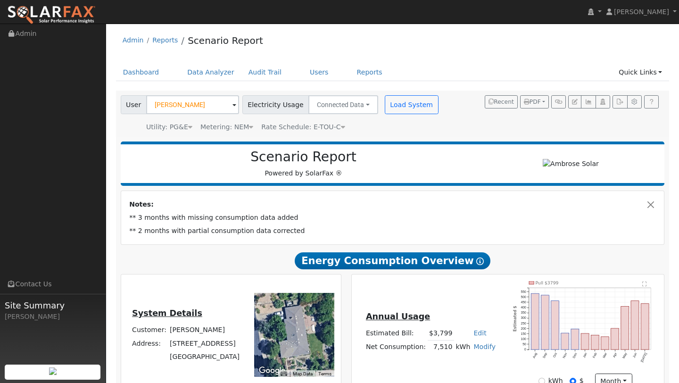 The width and height of the screenshot is (679, 383). Describe the element at coordinates (603, 102) in the screenshot. I see `button: Login As` at that location.